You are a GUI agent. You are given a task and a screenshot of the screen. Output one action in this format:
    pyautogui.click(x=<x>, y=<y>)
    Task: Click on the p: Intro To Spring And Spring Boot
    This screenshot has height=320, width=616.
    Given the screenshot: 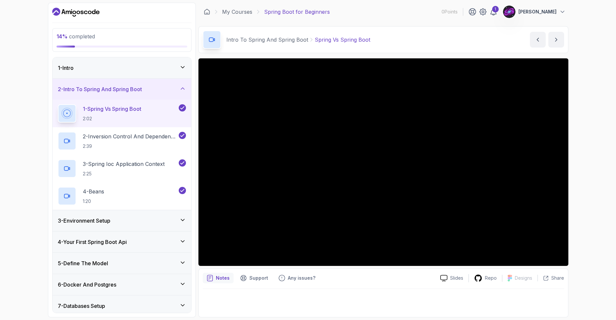 What is the action you would take?
    pyautogui.click(x=267, y=40)
    